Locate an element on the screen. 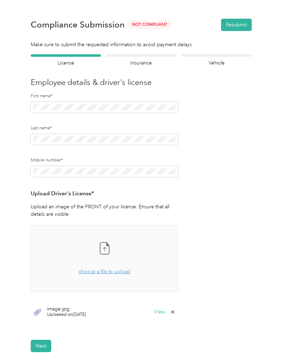 This screenshot has height=356, width=286. h1: Compliance Submission is located at coordinates (78, 25).